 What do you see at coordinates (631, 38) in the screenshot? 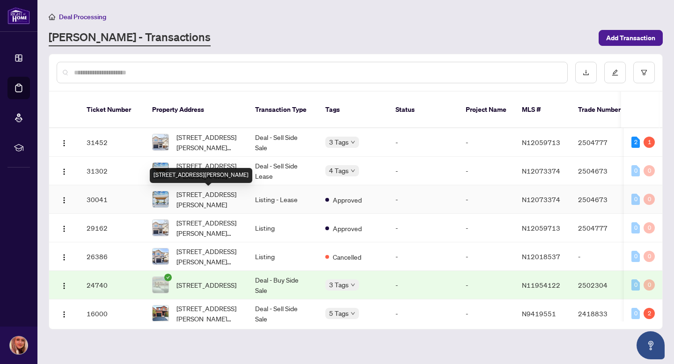
I see `button: Add Transaction` at bounding box center [631, 38].